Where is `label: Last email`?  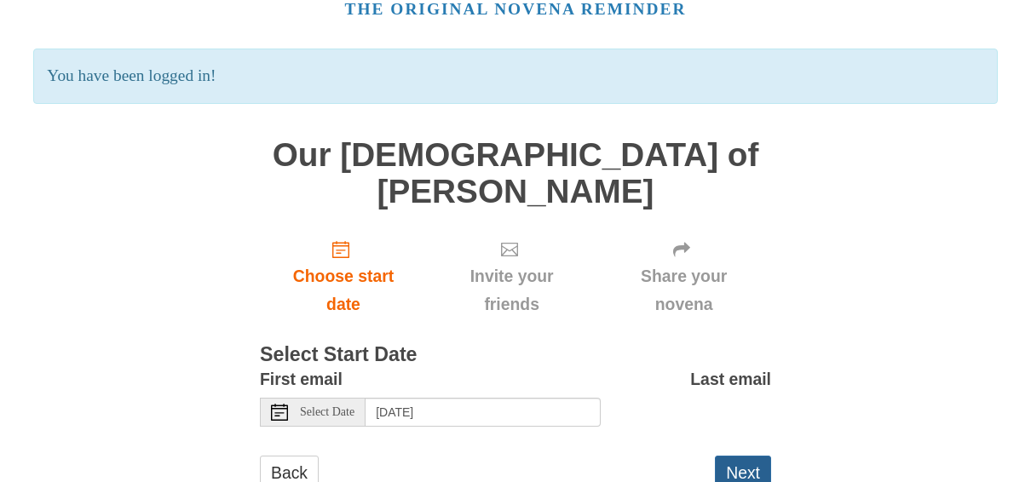
label: Last email is located at coordinates (730, 379).